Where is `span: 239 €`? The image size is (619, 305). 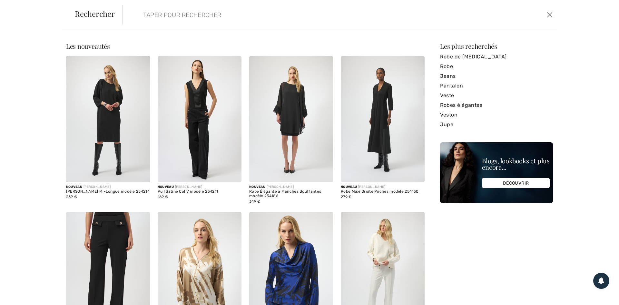 span: 239 € is located at coordinates (72, 197).